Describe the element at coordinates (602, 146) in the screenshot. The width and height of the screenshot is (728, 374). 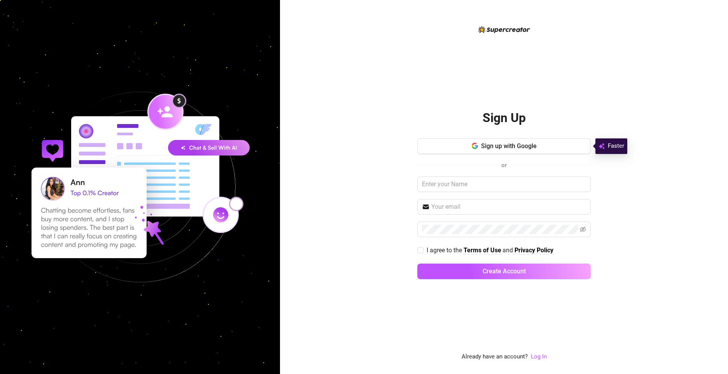
I see `img: svg%3e` at that location.